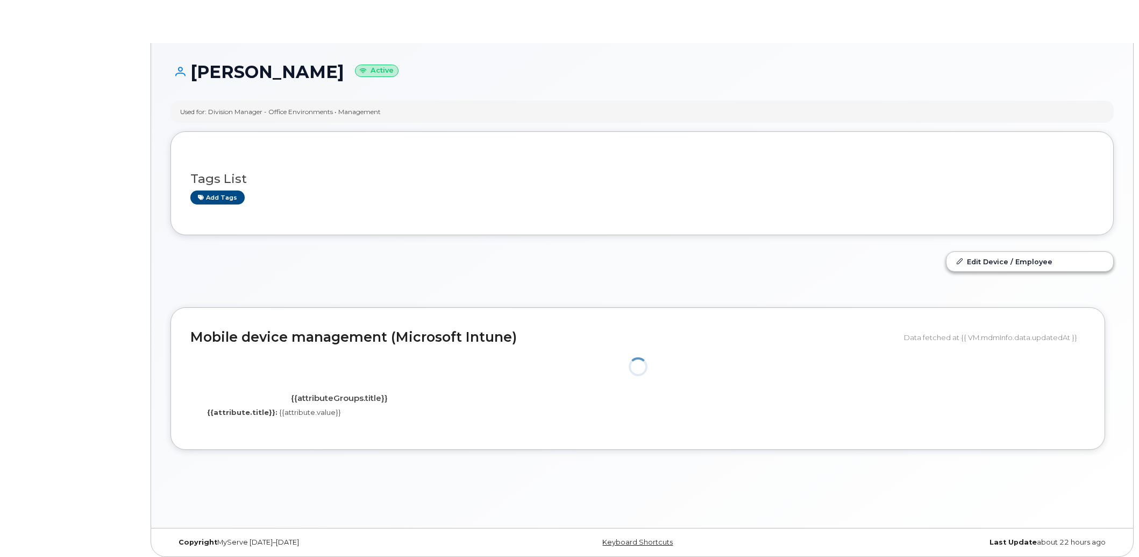 Image resolution: width=1139 pixels, height=557 pixels. Describe the element at coordinates (1030, 261) in the screenshot. I see `a: Edit Device / Employee` at that location.